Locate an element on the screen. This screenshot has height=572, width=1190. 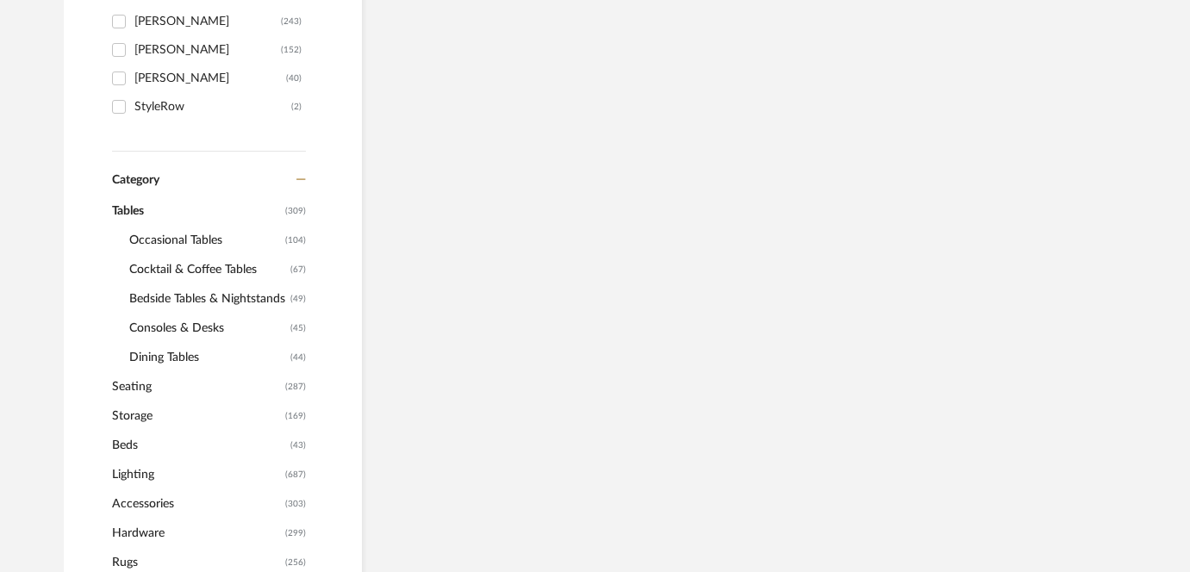
div: StyleRow is located at coordinates (213, 107).